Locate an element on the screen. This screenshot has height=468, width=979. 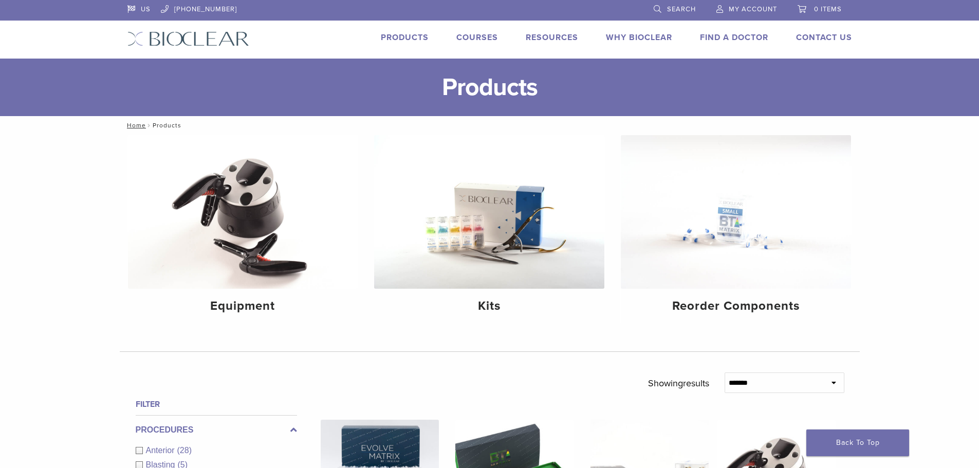
h4: Filter is located at coordinates (216, 404).